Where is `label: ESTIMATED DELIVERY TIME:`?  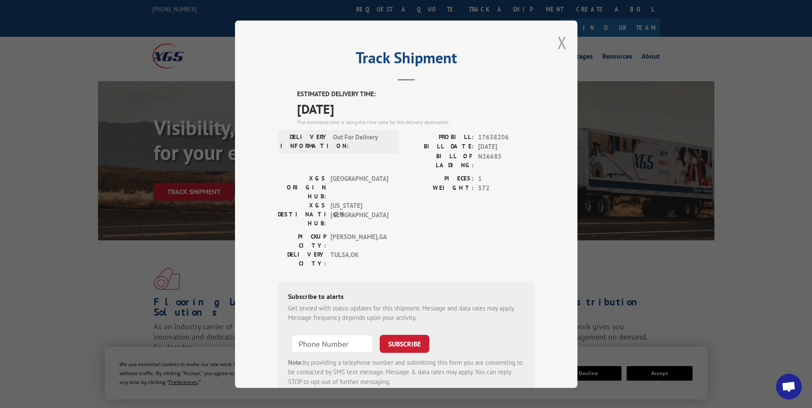
label: ESTIMATED DELIVERY TIME: is located at coordinates (415, 94).